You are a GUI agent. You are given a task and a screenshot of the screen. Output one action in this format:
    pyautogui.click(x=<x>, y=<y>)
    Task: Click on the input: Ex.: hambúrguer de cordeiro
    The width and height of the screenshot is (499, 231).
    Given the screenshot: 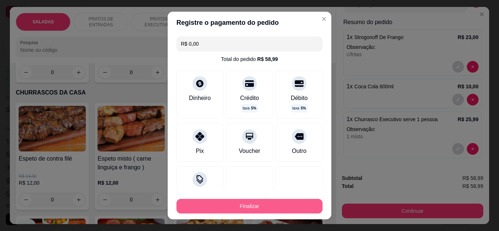 What is the action you would take?
    pyautogui.click(x=250, y=44)
    